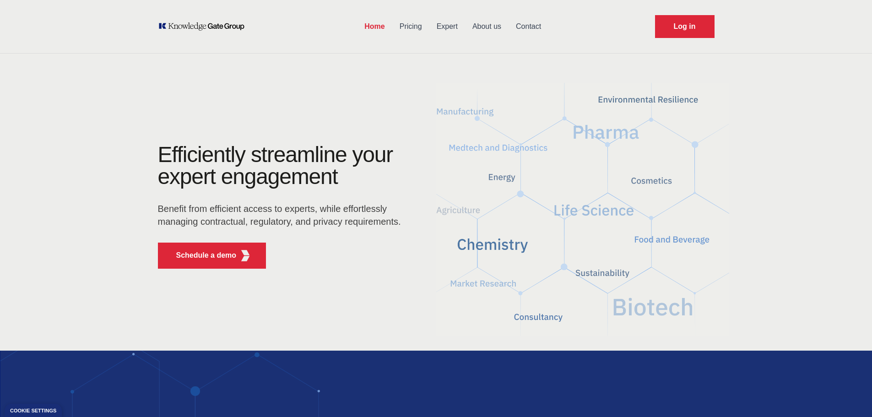  I want to click on p: Benefit from efficient access to experts, while effortlessly managing contractual, regulatory, an..., so click(282, 215).